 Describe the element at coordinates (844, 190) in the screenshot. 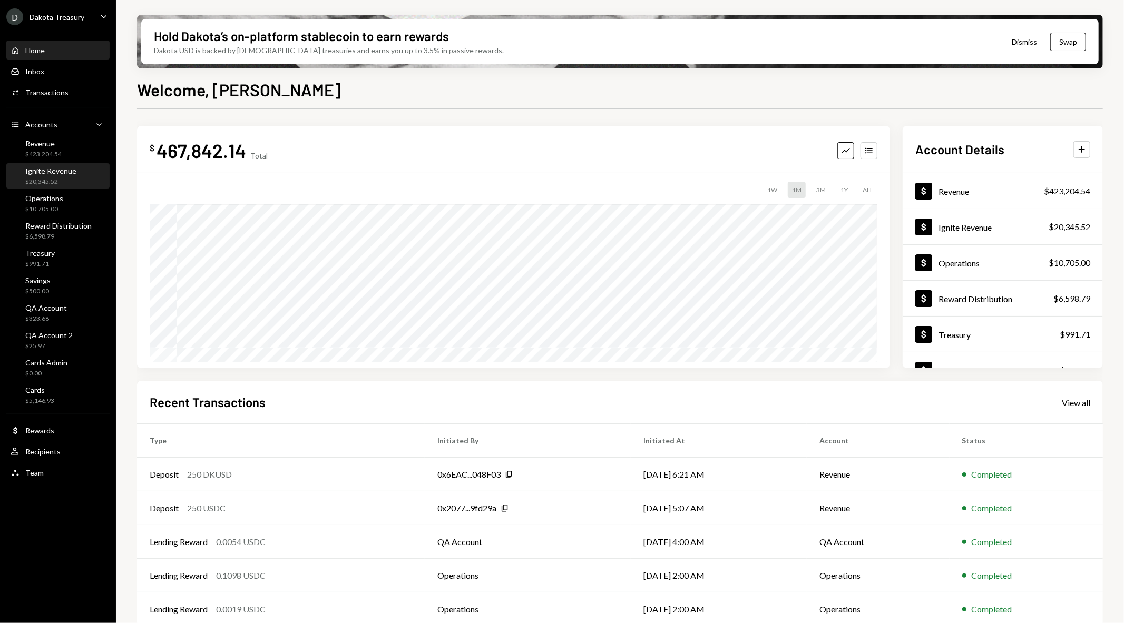

I see `div: 1Y` at that location.